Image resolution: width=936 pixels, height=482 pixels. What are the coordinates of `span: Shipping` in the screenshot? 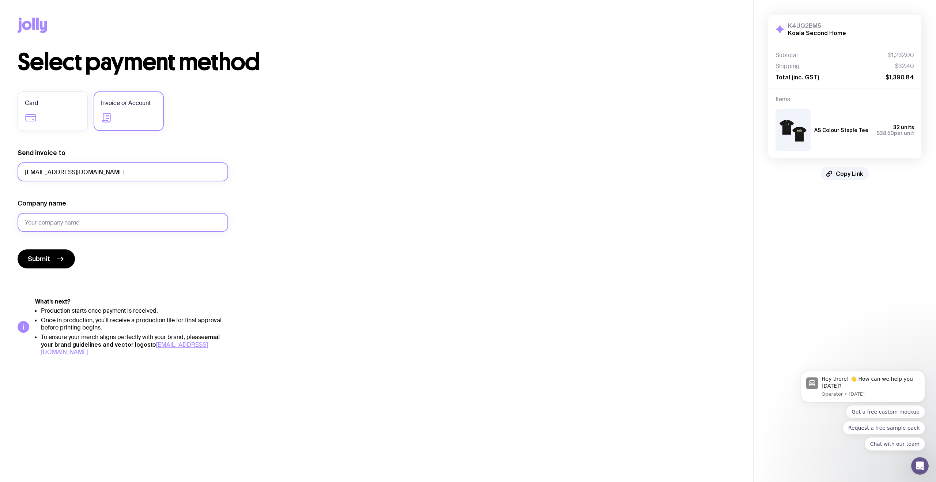 It's located at (787, 66).